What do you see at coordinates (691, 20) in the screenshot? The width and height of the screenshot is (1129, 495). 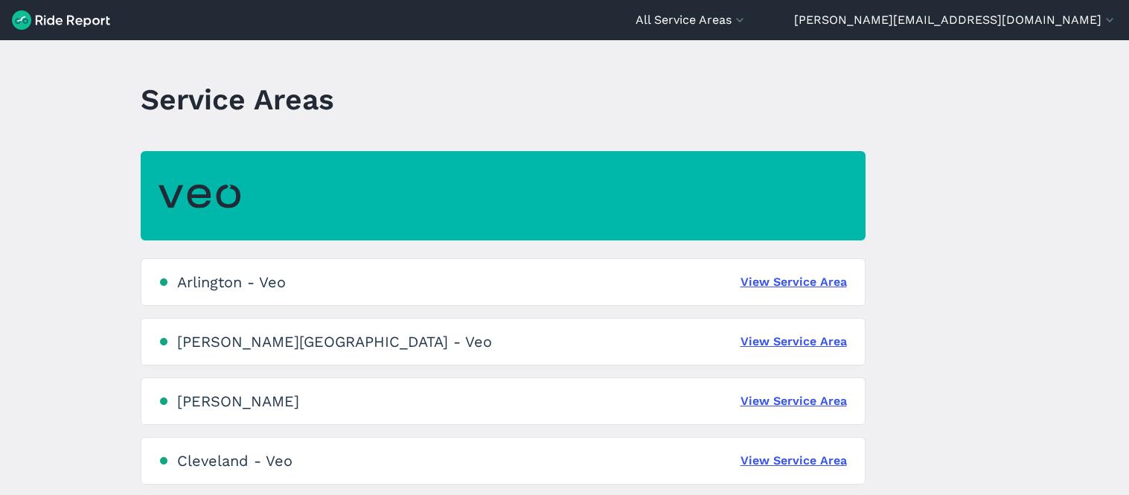 I see `button: All Service Areas` at bounding box center [691, 20].